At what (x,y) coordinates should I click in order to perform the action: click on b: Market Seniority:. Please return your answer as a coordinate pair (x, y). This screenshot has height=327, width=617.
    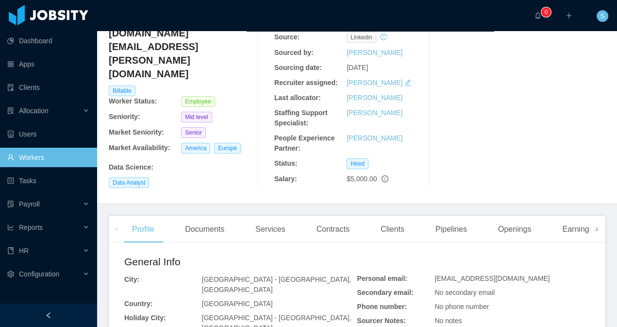
    Looking at the image, I should click on (136, 132).